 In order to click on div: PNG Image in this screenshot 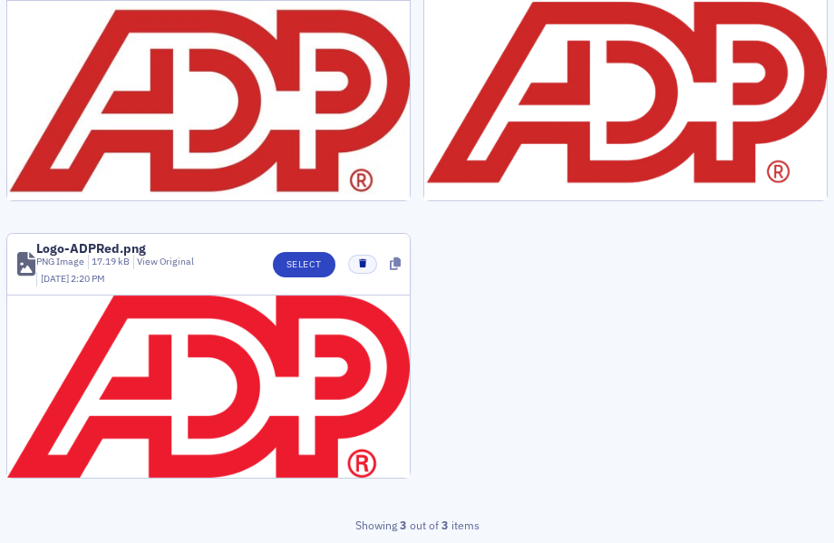, I will do `click(60, 262)`.